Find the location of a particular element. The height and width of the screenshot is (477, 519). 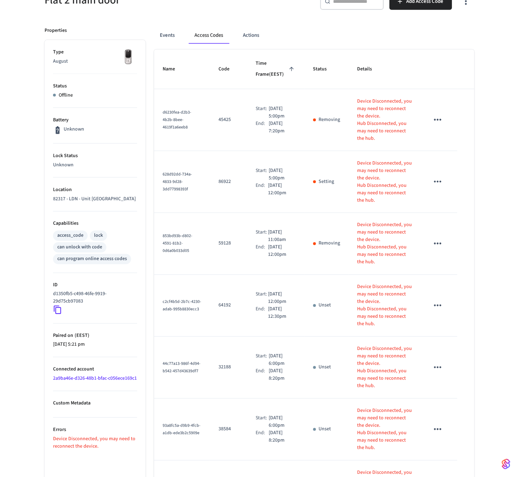

p: Setting is located at coordinates (327, 181).